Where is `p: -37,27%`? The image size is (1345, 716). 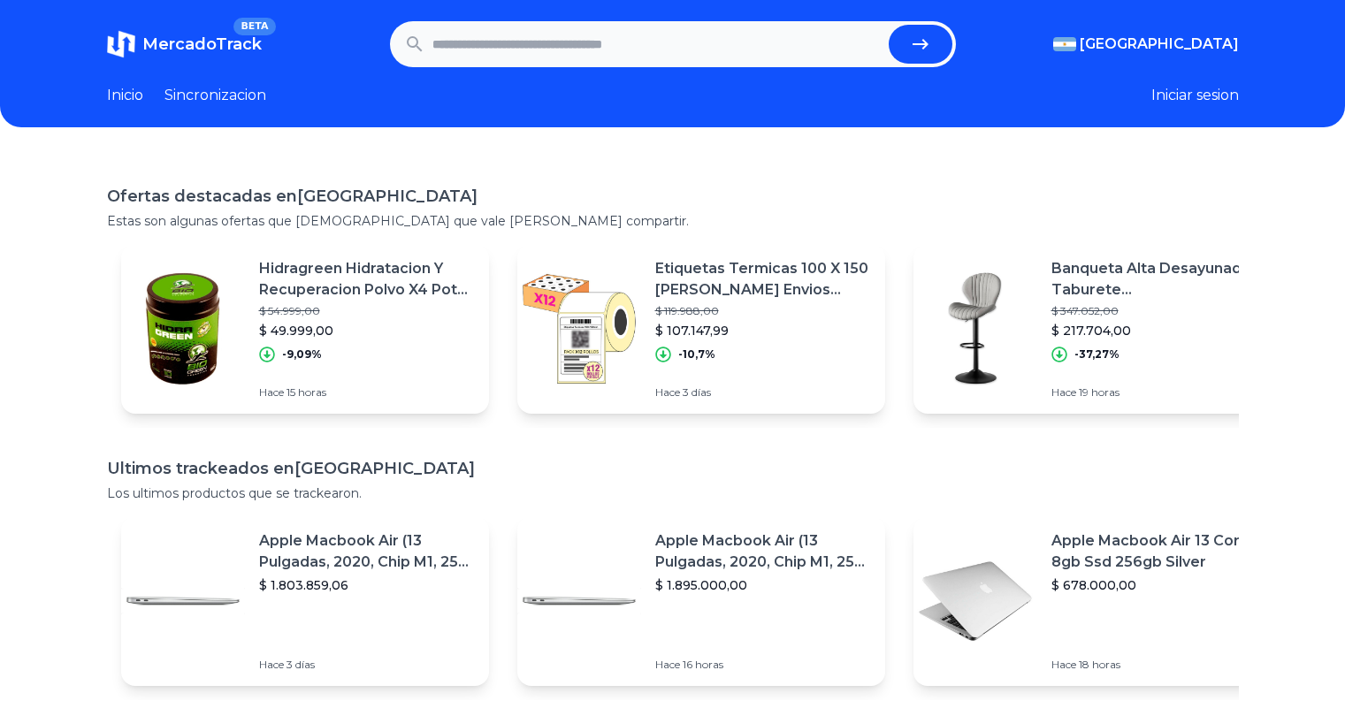 p: -37,27% is located at coordinates (1096, 355).